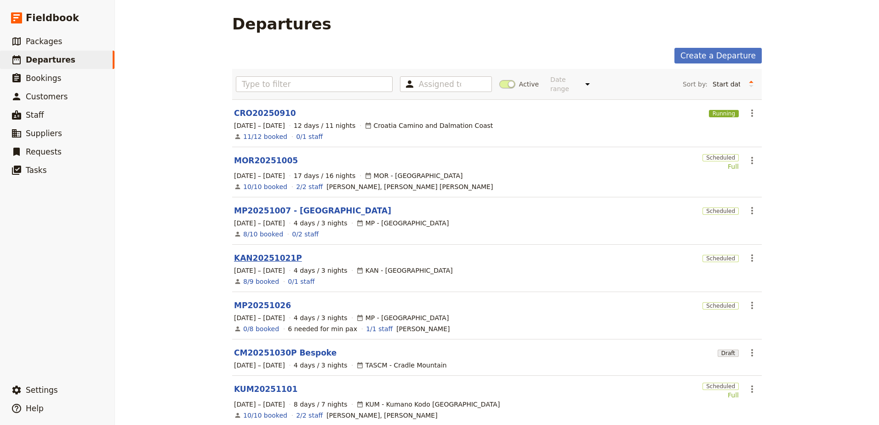 The width and height of the screenshot is (879, 425). What do you see at coordinates (529, 84) in the screenshot?
I see `span: Active` at bounding box center [529, 84].